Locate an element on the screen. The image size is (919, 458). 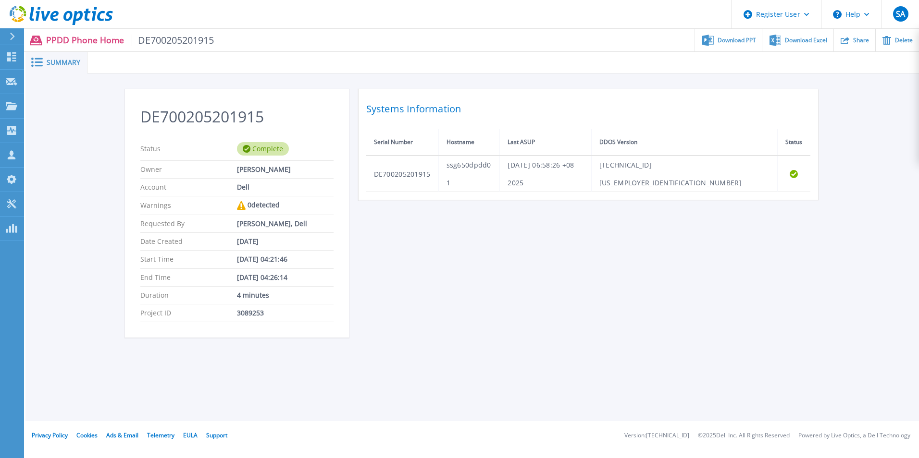
span: Share is located at coordinates (861, 40).